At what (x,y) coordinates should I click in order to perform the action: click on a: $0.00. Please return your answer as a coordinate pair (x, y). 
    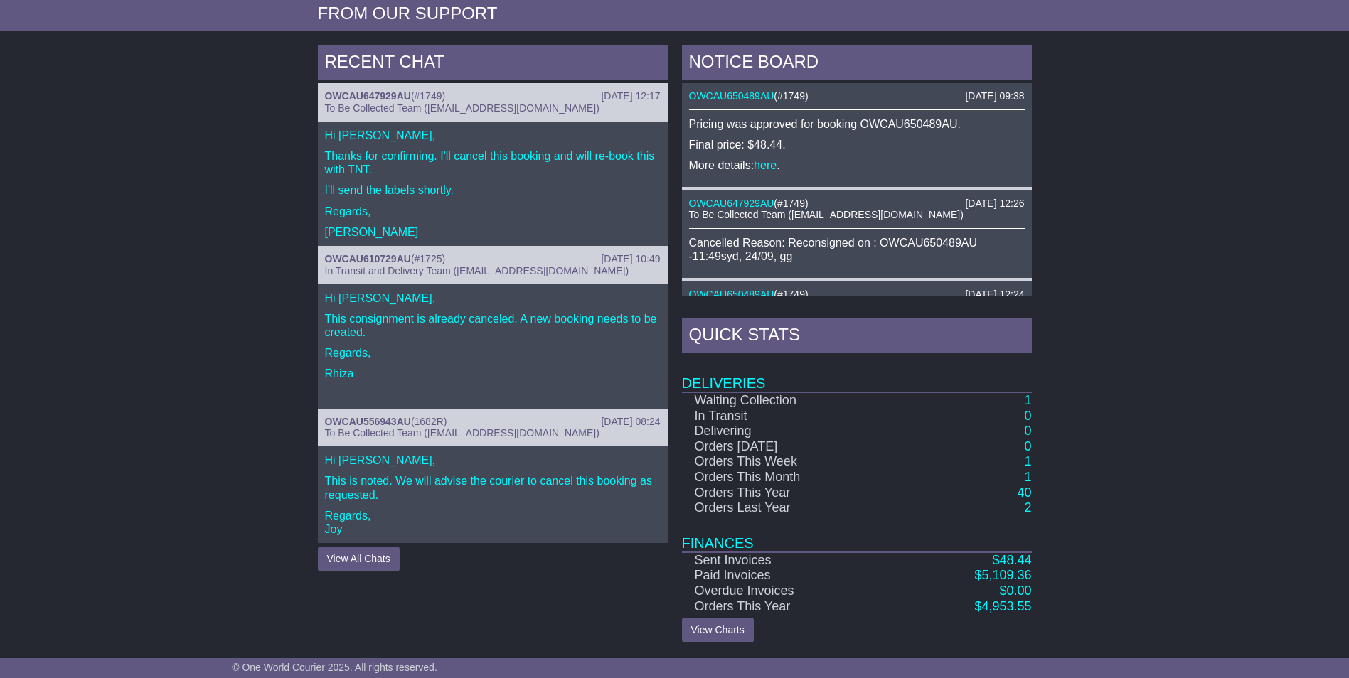
    Looking at the image, I should click on (1015, 591).